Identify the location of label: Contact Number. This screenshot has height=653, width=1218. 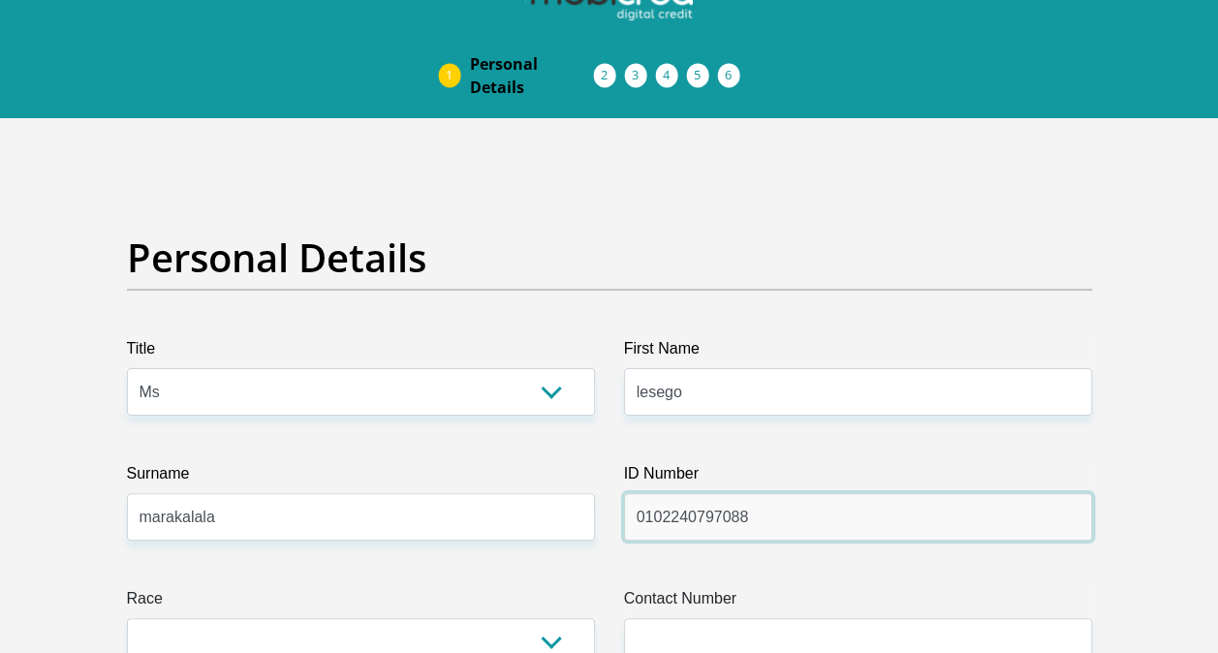
(857, 603).